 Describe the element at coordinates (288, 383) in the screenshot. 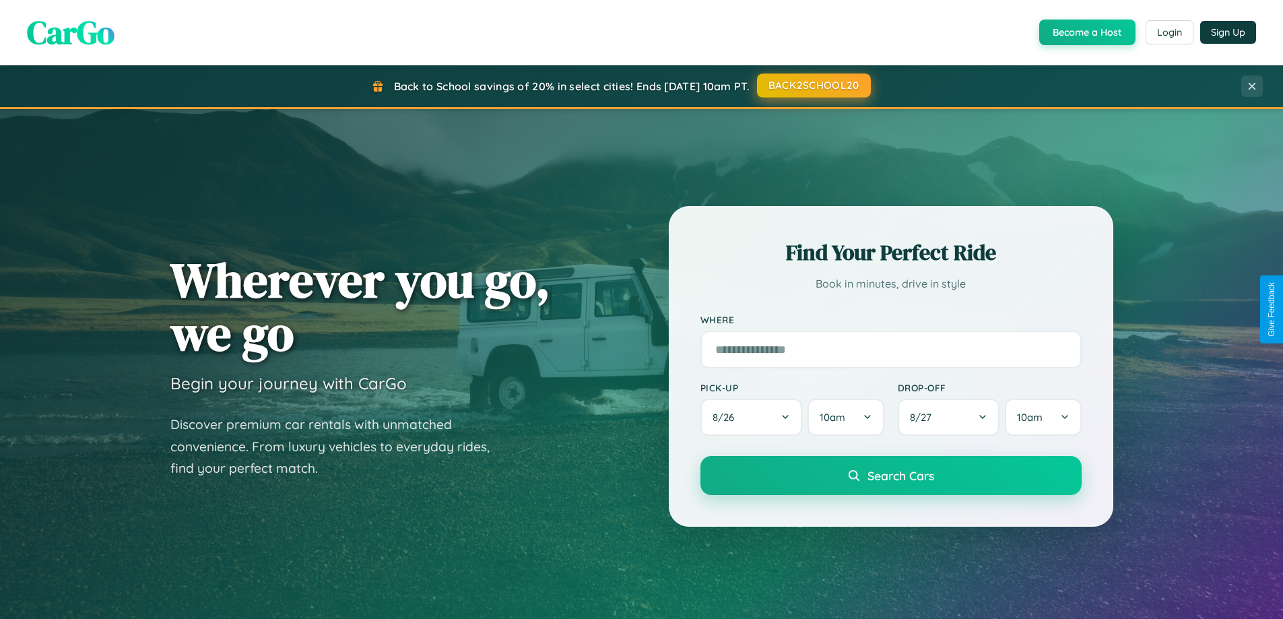

I see `h3: Begin your journey with CarGo` at that location.